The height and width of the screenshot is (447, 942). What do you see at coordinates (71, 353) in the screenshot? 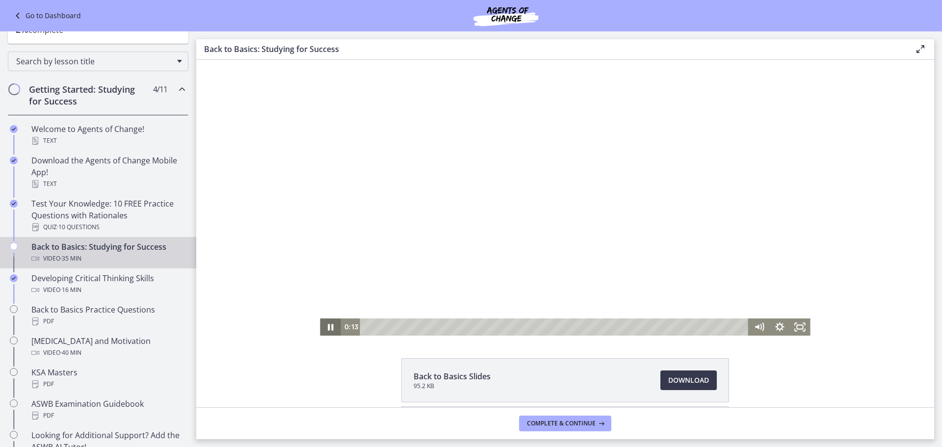
I see `span: · 40 min` at bounding box center [71, 353].